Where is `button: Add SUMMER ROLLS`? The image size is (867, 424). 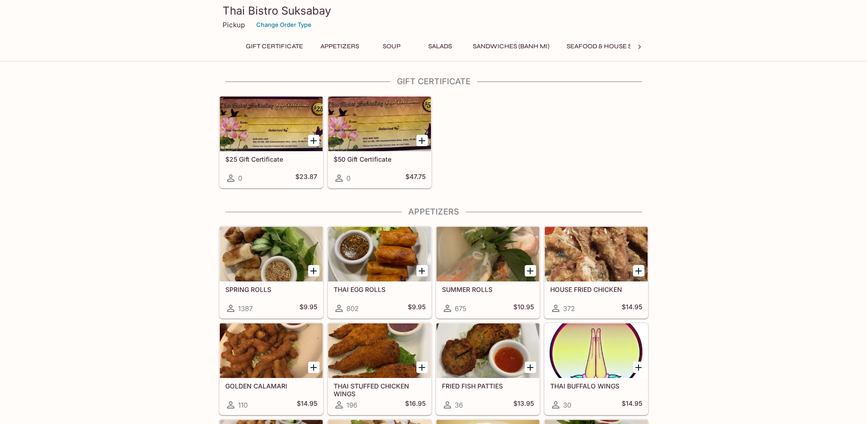 button: Add SUMMER ROLLS is located at coordinates (530, 270).